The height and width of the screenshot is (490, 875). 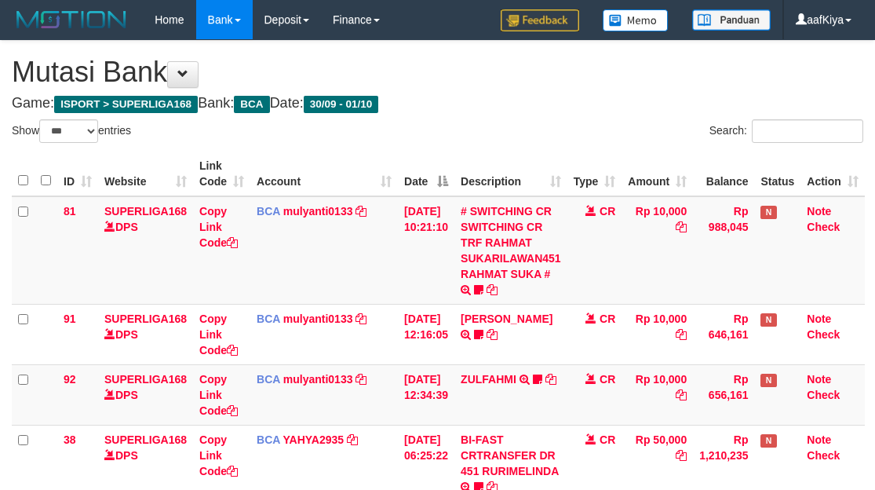 I want to click on select: Showentries, so click(x=68, y=131).